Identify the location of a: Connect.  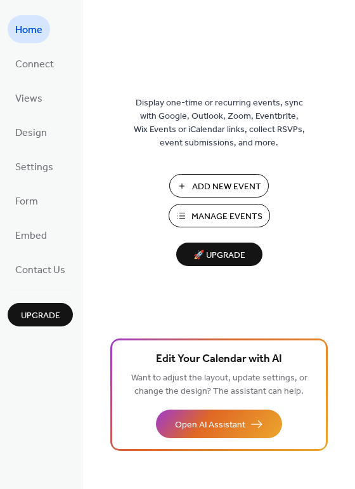
(34, 63).